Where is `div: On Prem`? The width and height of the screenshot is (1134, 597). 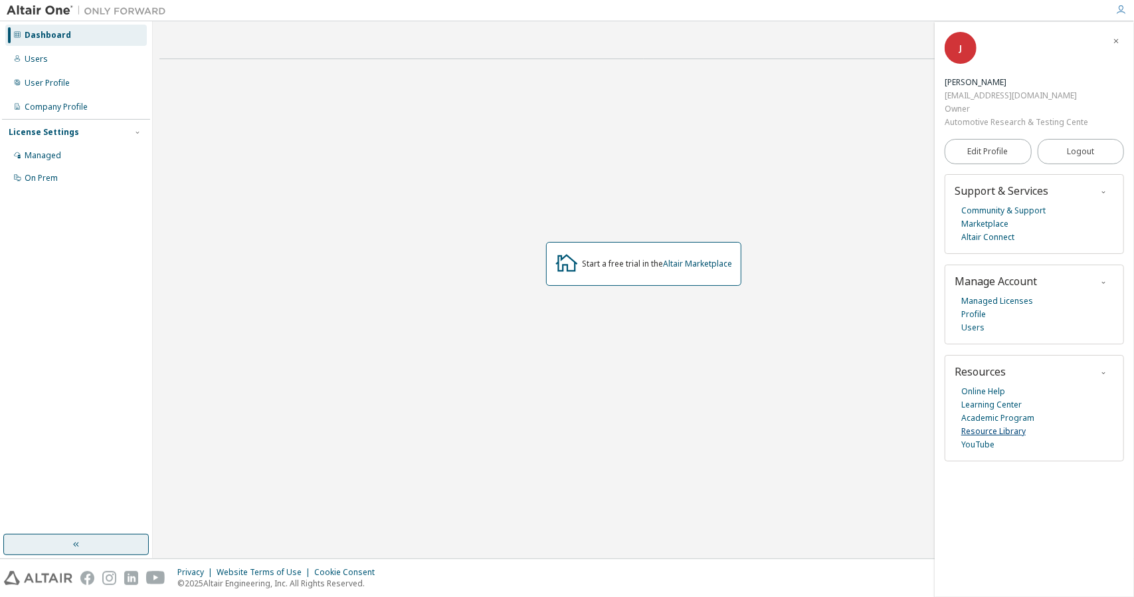 div: On Prem is located at coordinates (41, 178).